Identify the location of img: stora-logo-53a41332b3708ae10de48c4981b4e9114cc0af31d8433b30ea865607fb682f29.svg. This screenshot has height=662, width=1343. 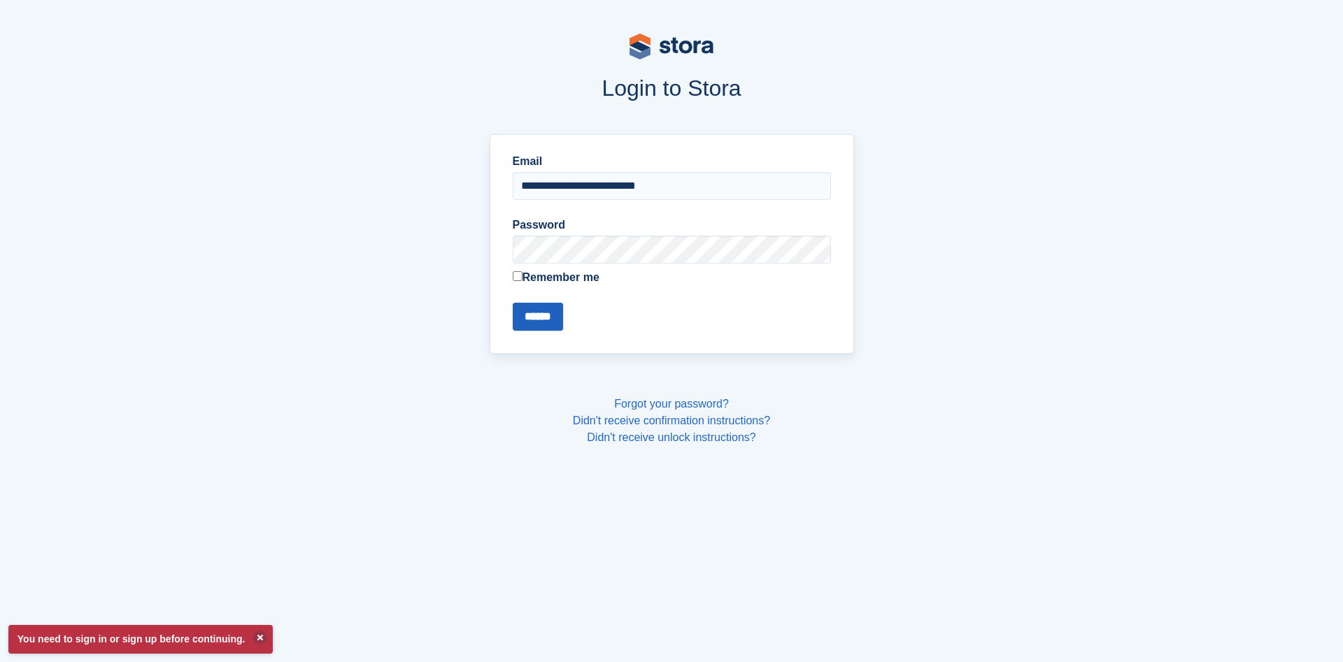
(671, 46).